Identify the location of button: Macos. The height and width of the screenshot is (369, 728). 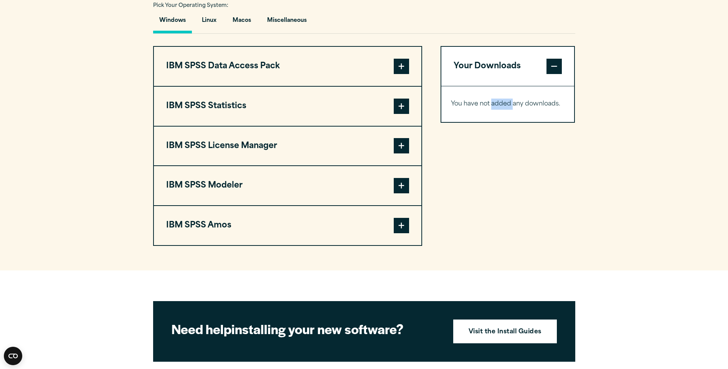
(242, 22).